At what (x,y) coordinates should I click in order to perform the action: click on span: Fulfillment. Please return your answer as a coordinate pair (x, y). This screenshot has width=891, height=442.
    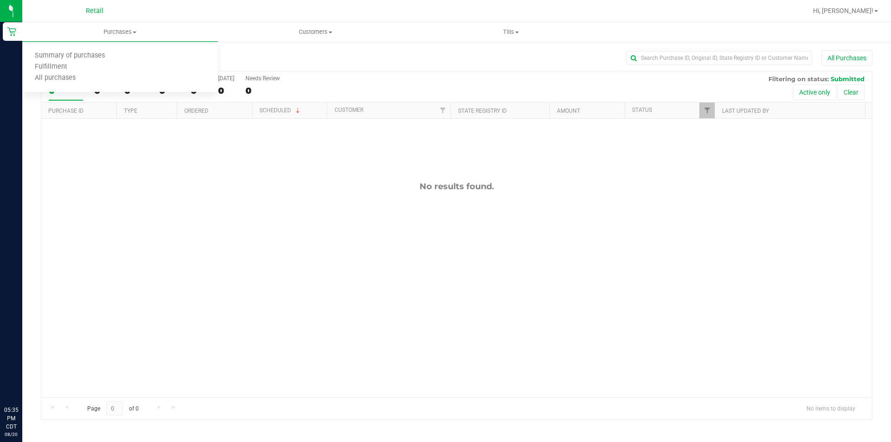
    Looking at the image, I should click on (51, 67).